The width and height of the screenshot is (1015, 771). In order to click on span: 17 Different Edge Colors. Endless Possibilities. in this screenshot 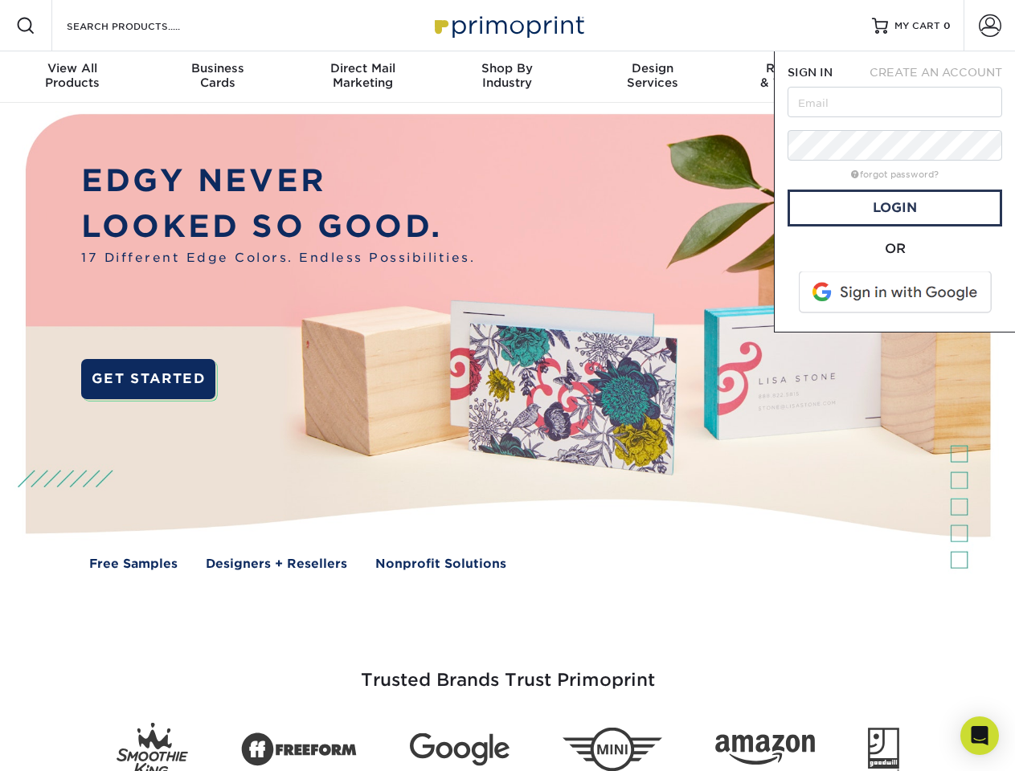, I will do `click(278, 258)`.